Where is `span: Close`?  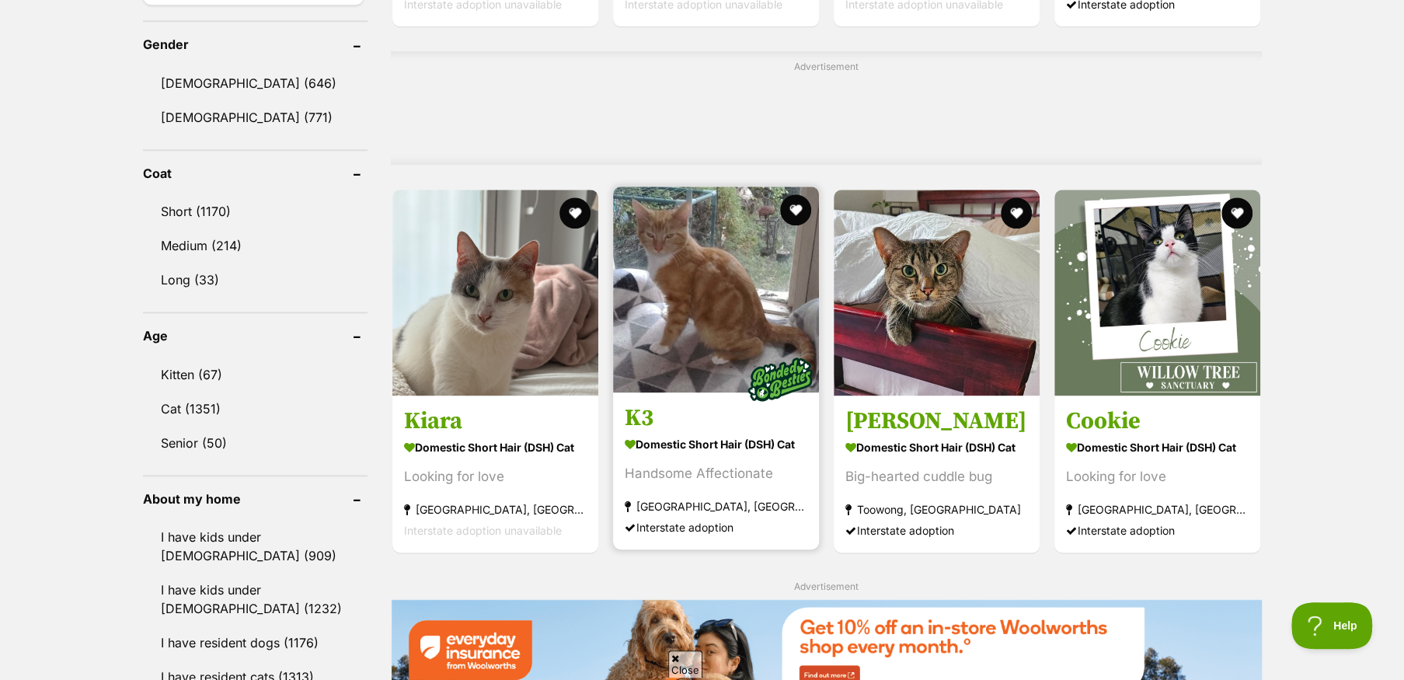 span: Close is located at coordinates (686, 664).